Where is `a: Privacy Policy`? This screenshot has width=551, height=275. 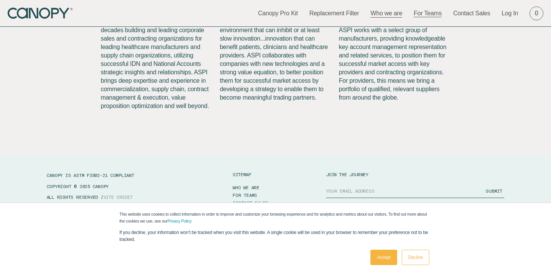 a: Privacy Policy is located at coordinates (179, 221).